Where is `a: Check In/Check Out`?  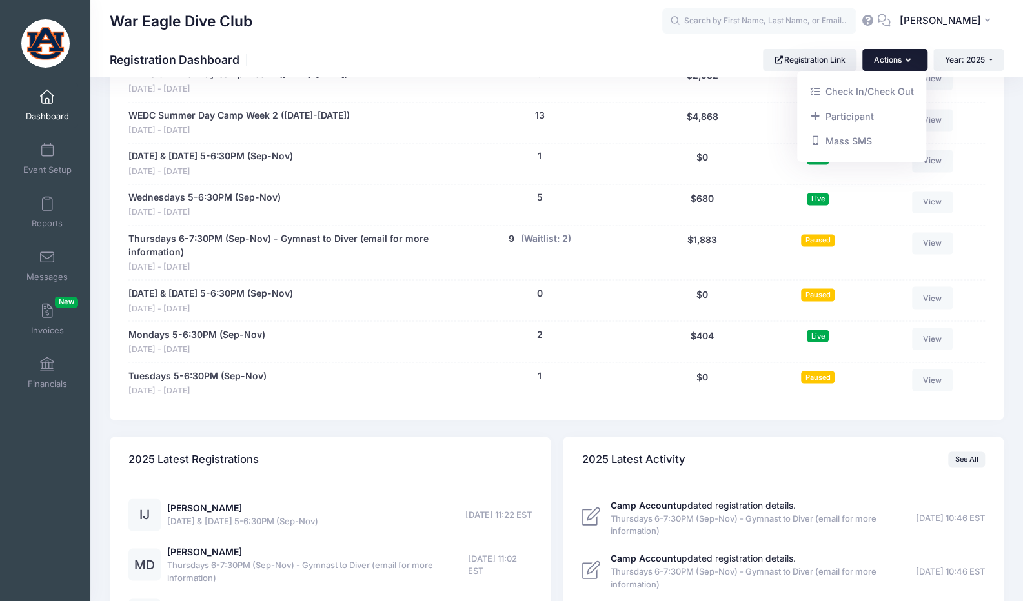
a: Check In/Check Out is located at coordinates (861, 92).